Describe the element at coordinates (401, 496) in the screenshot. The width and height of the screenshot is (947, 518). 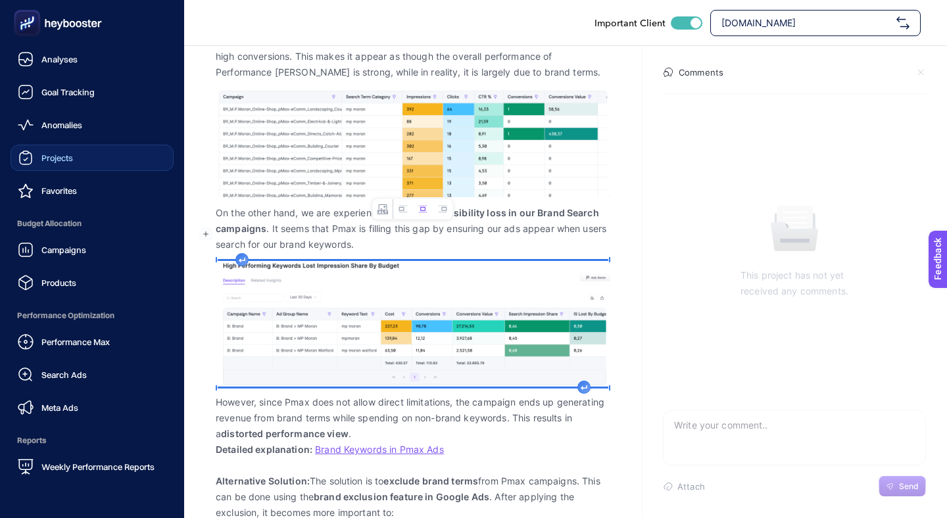
I see `strong: brand exclusion feature in Google Ads` at that location.